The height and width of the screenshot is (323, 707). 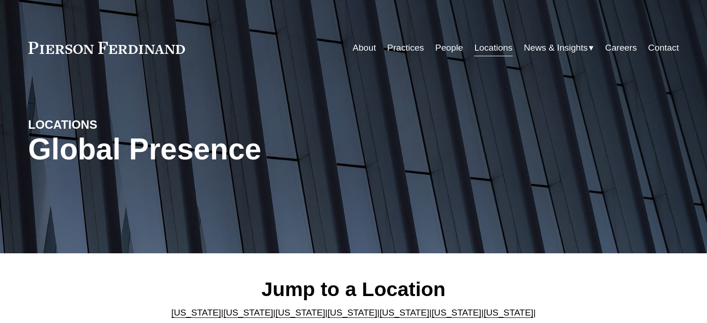 I want to click on a: folder dropdown, so click(x=558, y=48).